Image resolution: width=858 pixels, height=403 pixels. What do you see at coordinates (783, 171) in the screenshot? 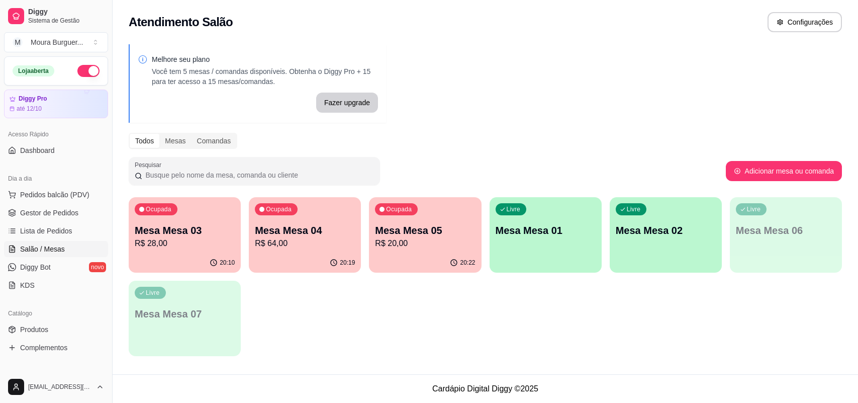
I see `button: Adicionar mesa ou comanda` at bounding box center [783, 171].